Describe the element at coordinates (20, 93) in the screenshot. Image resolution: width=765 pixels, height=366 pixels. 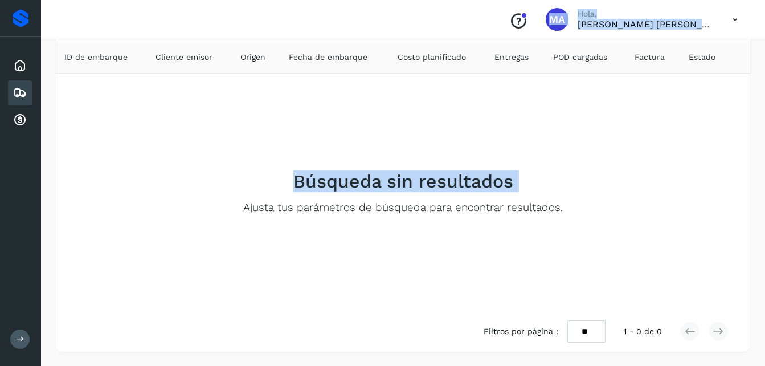
I see `div: Embarques` at that location.